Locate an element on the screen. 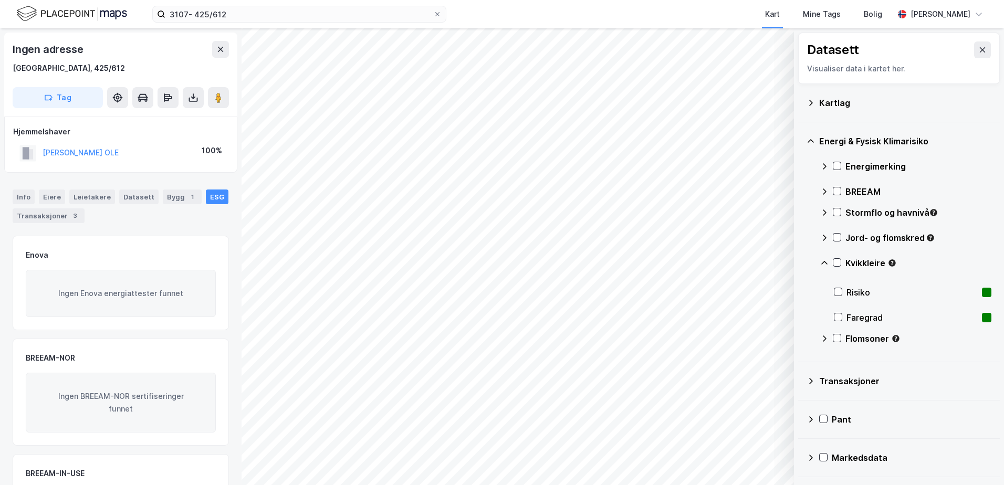 This screenshot has width=1004, height=485. div: BREEAM-IN-USE is located at coordinates (55, 474).